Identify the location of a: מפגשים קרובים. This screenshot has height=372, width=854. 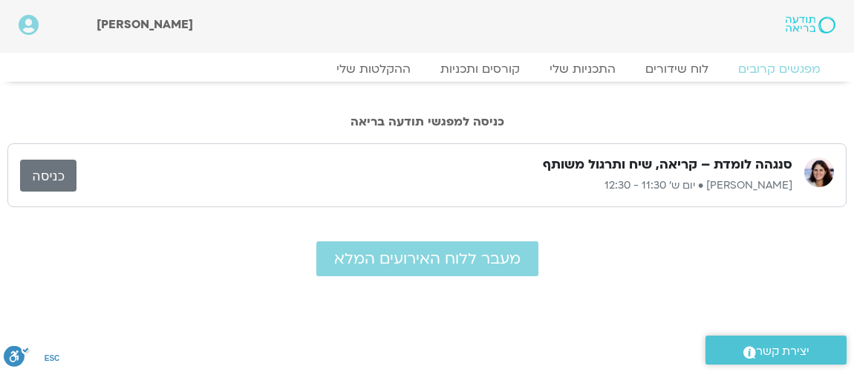
(779, 69).